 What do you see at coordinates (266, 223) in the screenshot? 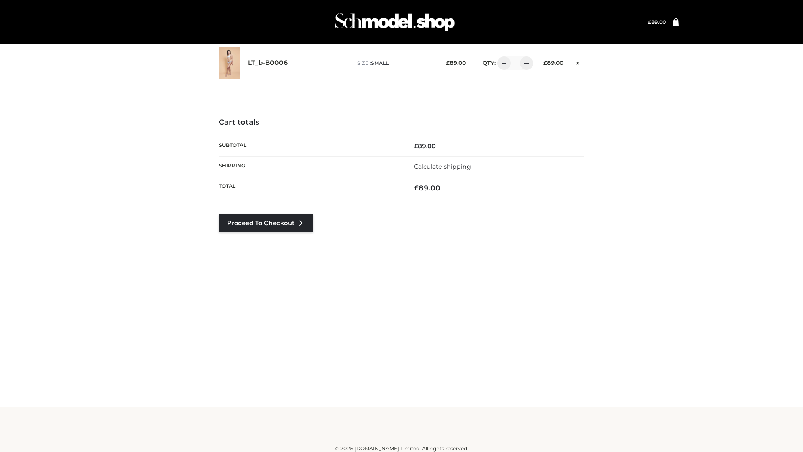
I see `a: Proceed to Checkout` at bounding box center [266, 223].